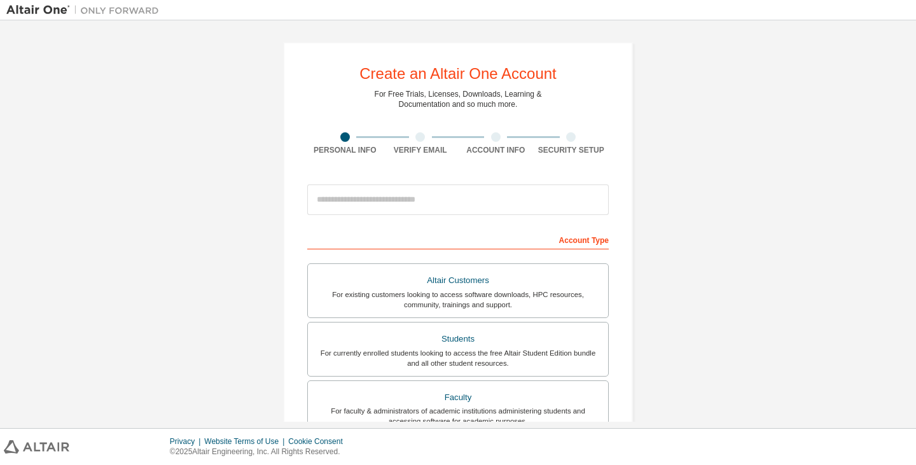 The height and width of the screenshot is (465, 916). I want to click on div: Cookie Consent, so click(319, 442).